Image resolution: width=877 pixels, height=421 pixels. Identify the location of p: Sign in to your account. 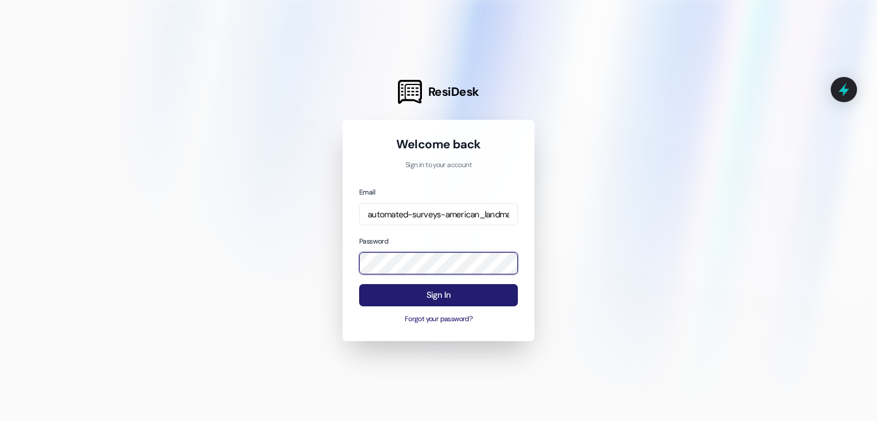
(438, 165).